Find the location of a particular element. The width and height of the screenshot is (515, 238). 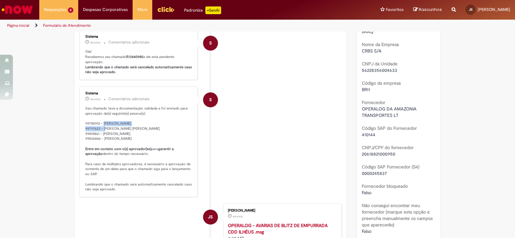

b: CNPJ/CPF do fornecedor is located at coordinates (387, 147).